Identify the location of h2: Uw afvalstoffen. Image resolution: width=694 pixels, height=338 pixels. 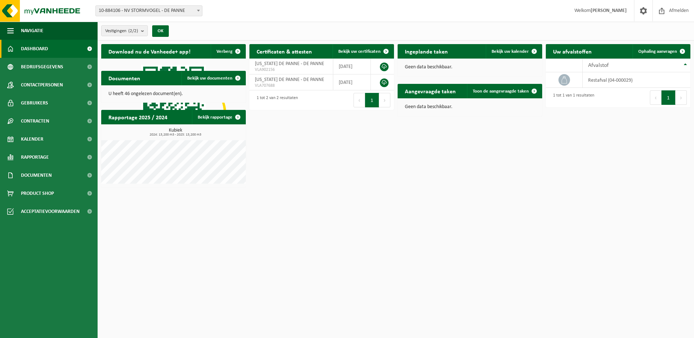
(572, 51).